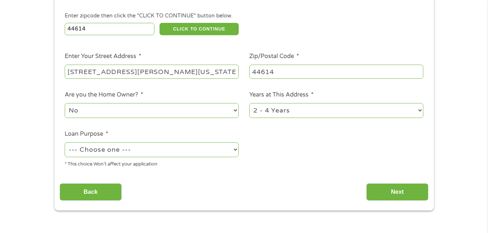 This screenshot has width=488, height=233. What do you see at coordinates (244, 16) in the screenshot?
I see `div: Enter zipcode then click the "CLICK TO CONTINUE" button below.` at bounding box center [244, 16].